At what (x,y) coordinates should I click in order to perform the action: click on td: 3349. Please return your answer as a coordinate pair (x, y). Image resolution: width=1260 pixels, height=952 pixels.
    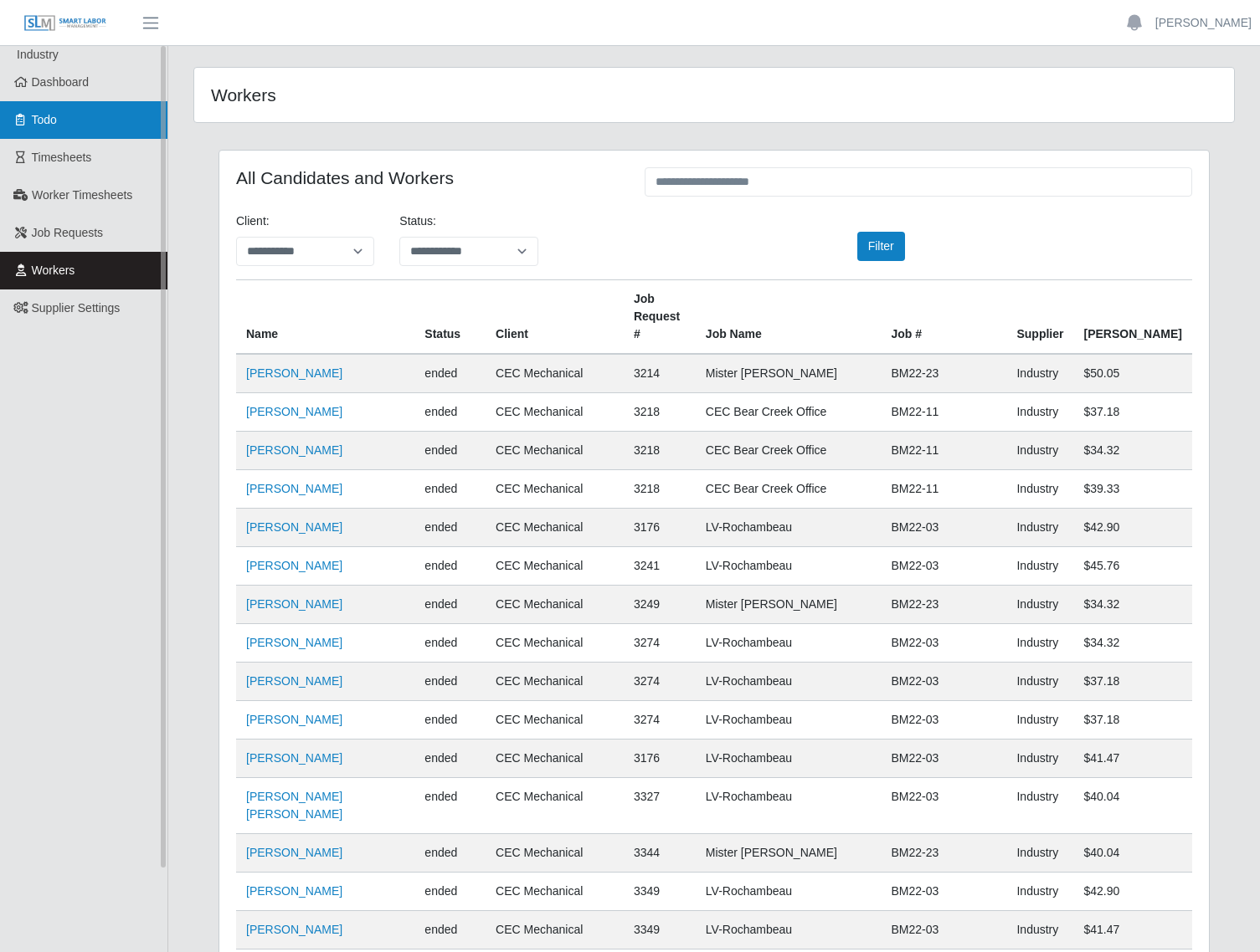
    Looking at the image, I should click on (660, 931).